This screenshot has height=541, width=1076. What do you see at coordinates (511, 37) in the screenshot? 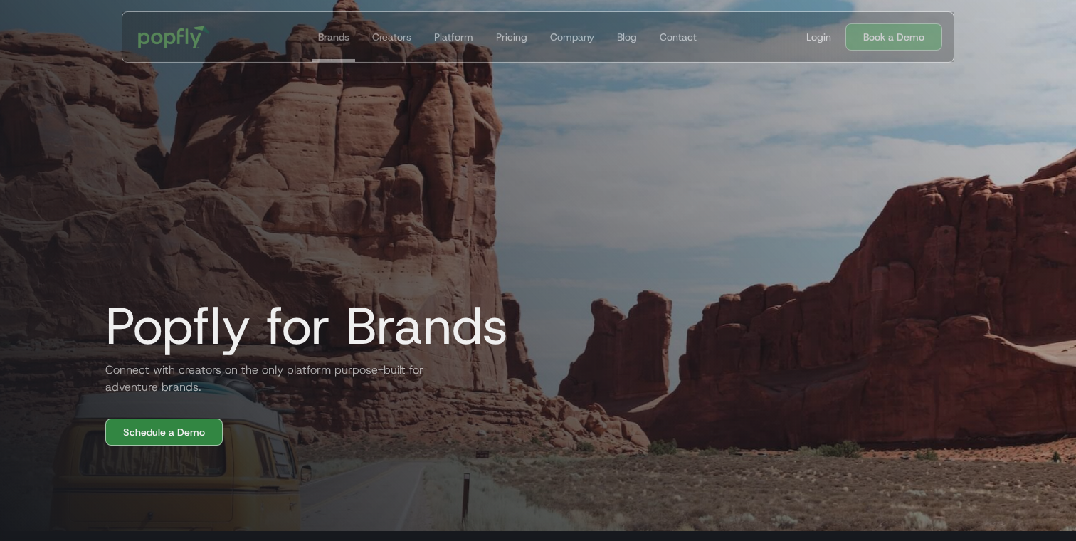
I see `a: Pricing` at bounding box center [511, 37].